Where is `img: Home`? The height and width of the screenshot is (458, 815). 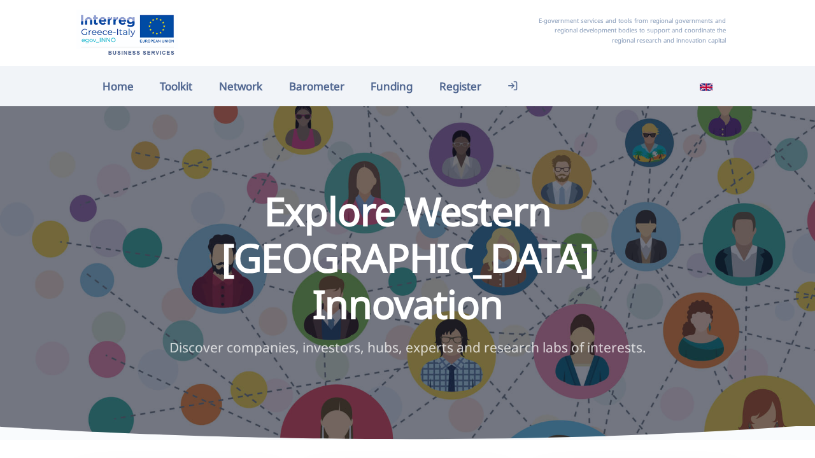 img: Home is located at coordinates (127, 33).